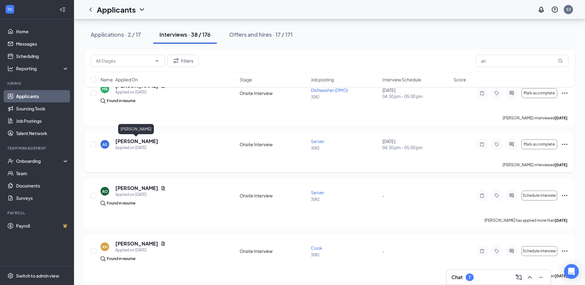 This screenshot has height=285, width=585. I want to click on p: 3082, so click(344, 148).